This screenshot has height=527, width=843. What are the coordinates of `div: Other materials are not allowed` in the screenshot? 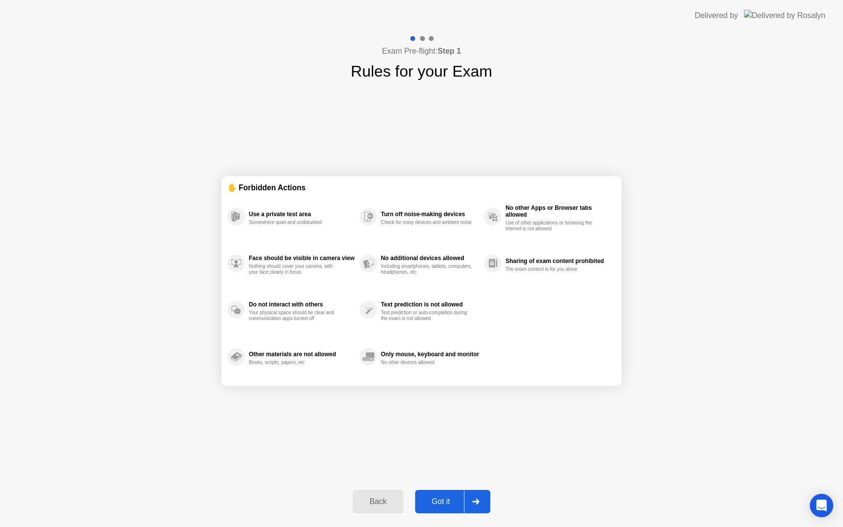 It's located at (302, 354).